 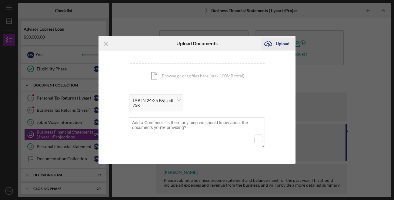 What do you see at coordinates (153, 105) in the screenshot?
I see `div: 75K` at bounding box center [153, 105].